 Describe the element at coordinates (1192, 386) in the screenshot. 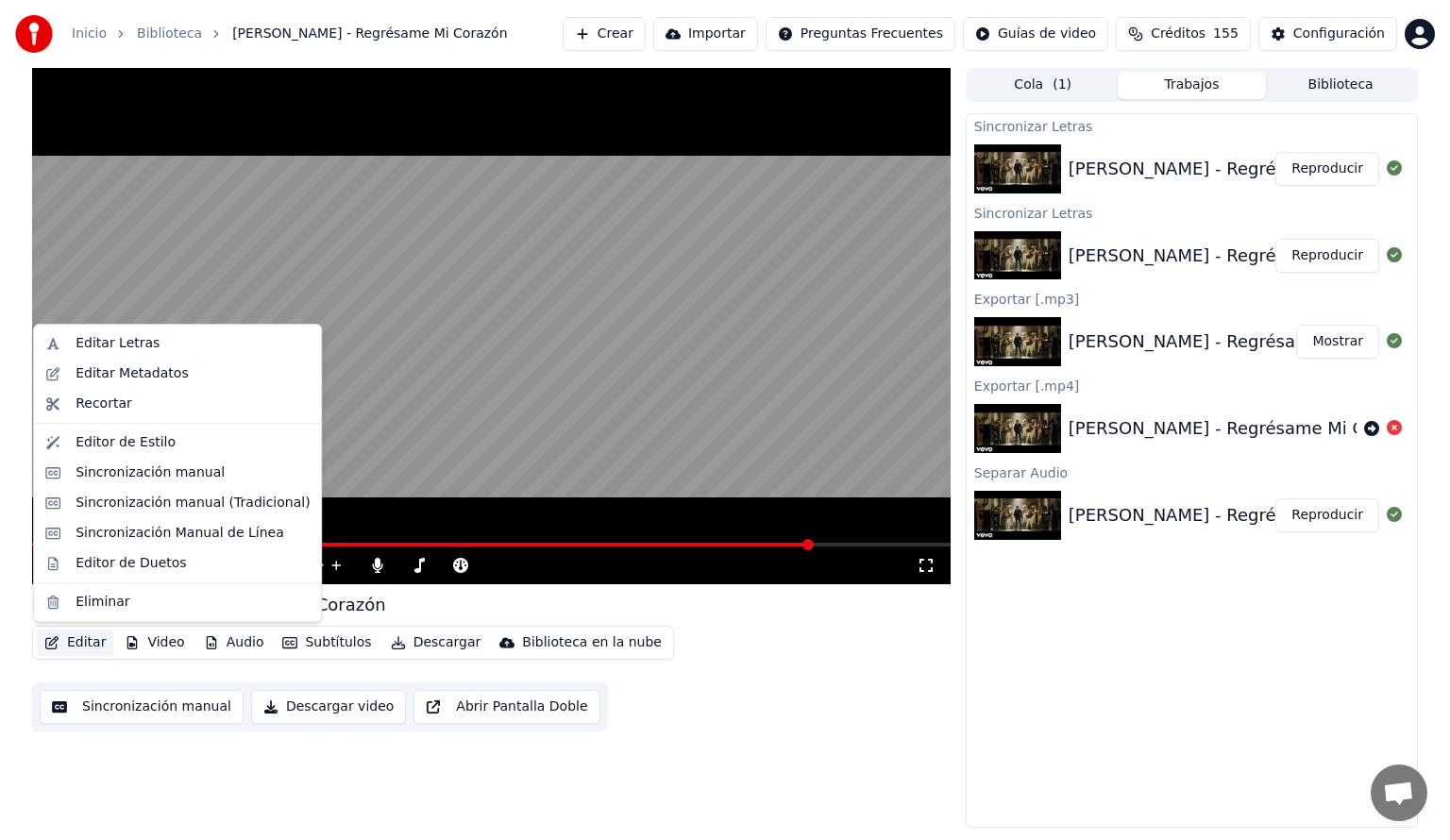

I see `div: Exportar [.mp4]` at that location.